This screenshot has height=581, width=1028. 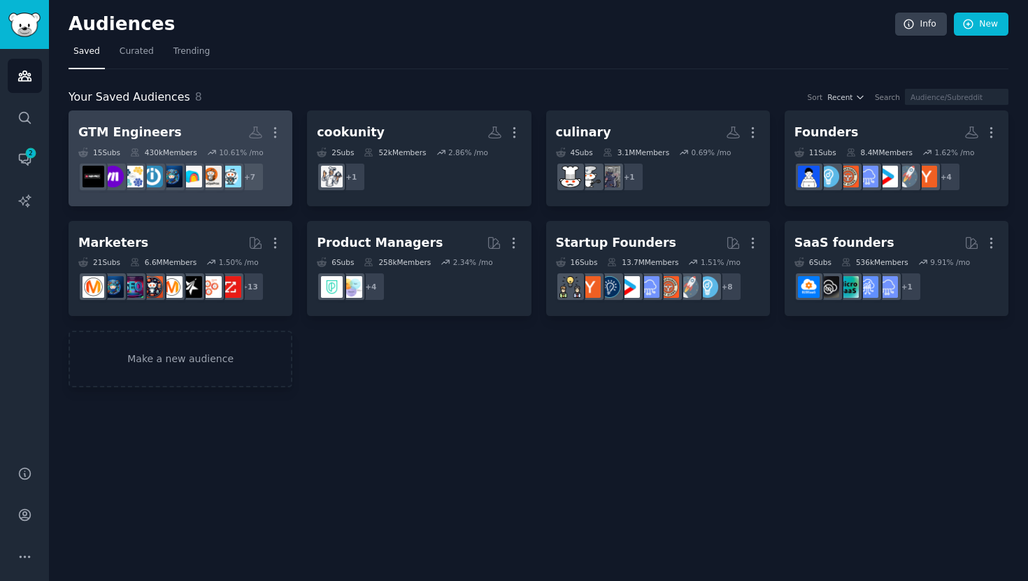 What do you see at coordinates (210, 176) in the screenshot?
I see `img: revopspros` at bounding box center [210, 176].